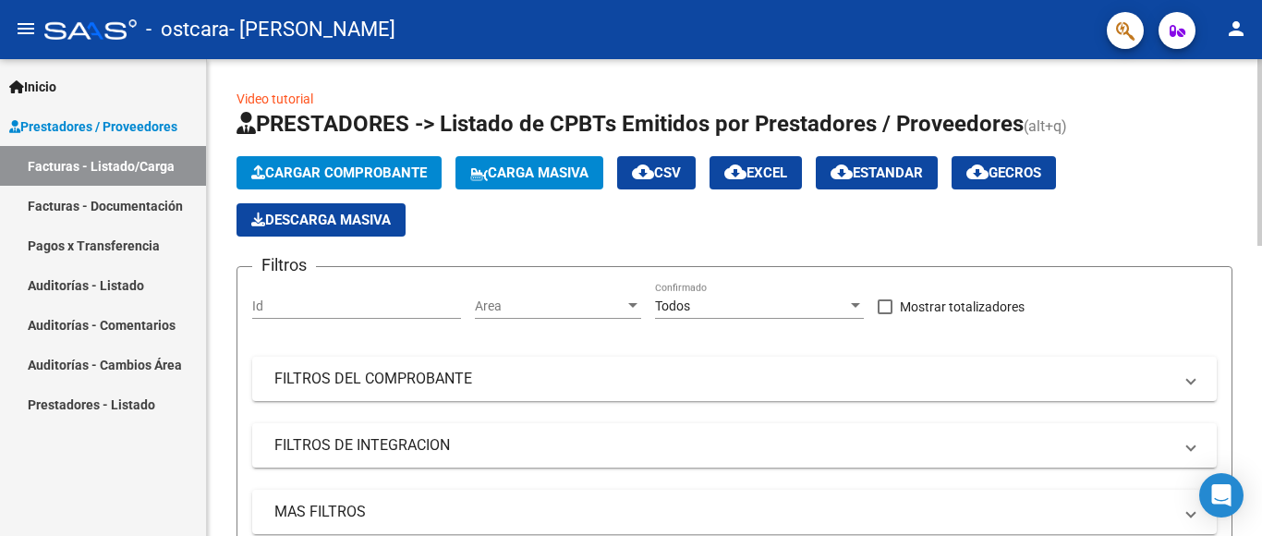 Image resolution: width=1262 pixels, height=536 pixels. Describe the element at coordinates (724, 512) in the screenshot. I see `mat-panel-title: MAS FILTROS` at that location.